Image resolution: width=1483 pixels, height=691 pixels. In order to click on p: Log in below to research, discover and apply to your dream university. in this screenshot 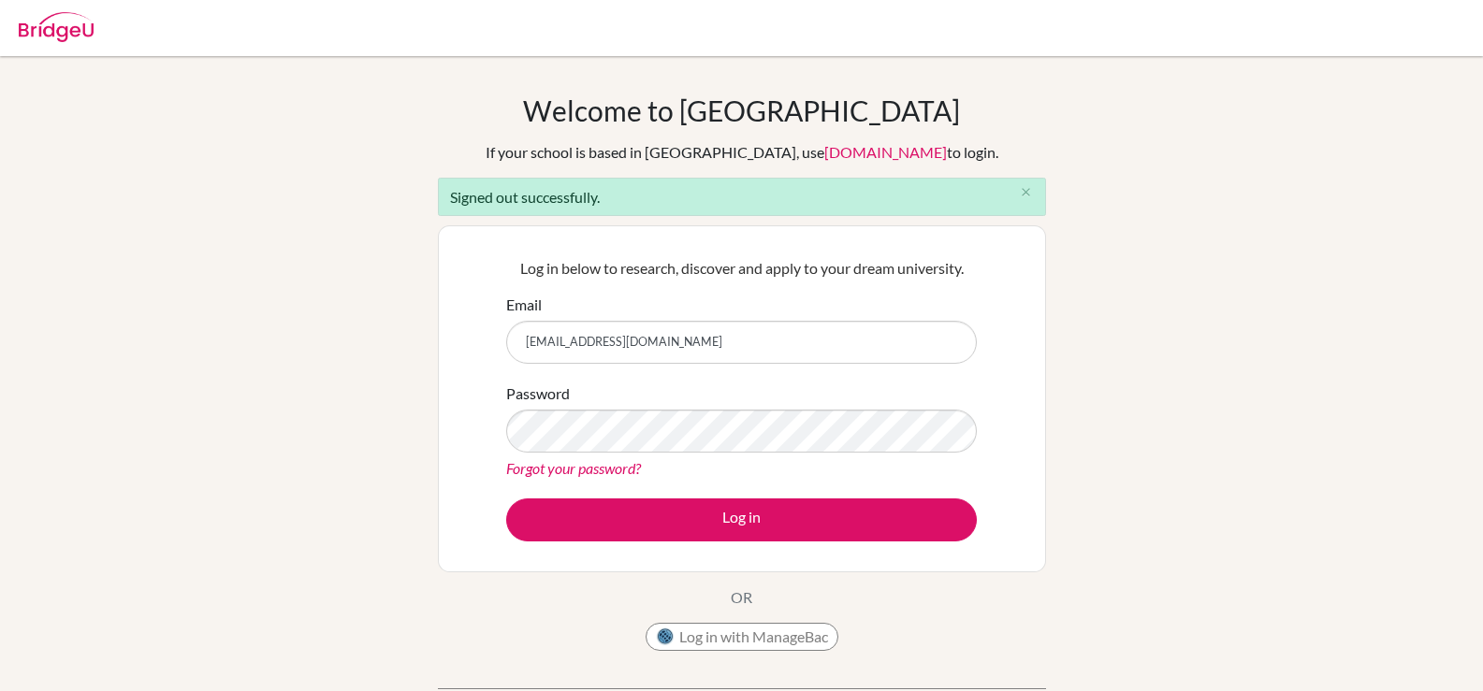, I will do `click(741, 268)`.